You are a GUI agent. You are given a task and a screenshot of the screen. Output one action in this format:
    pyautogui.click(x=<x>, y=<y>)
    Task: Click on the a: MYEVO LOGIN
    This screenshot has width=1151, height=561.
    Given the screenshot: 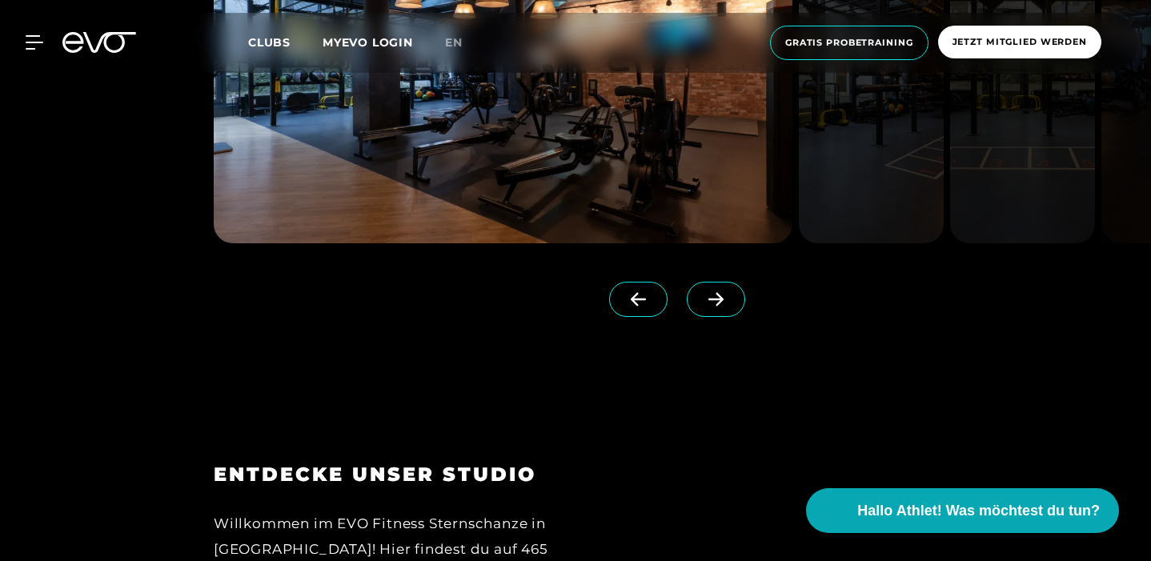 What is the action you would take?
    pyautogui.click(x=367, y=42)
    